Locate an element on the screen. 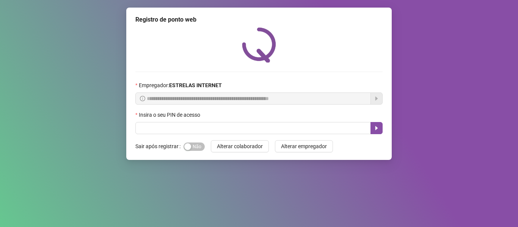 The height and width of the screenshot is (227, 518). span: Alterar empregador is located at coordinates (304, 147).